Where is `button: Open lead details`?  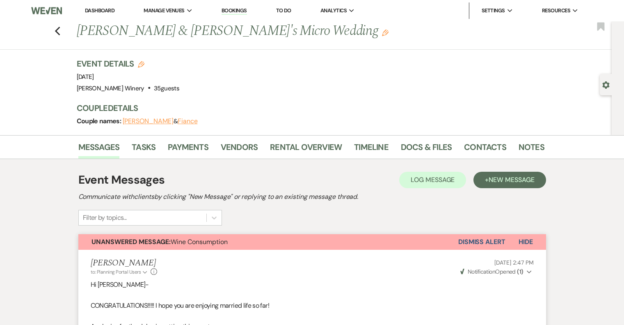
button: Open lead details is located at coordinates (606, 84).